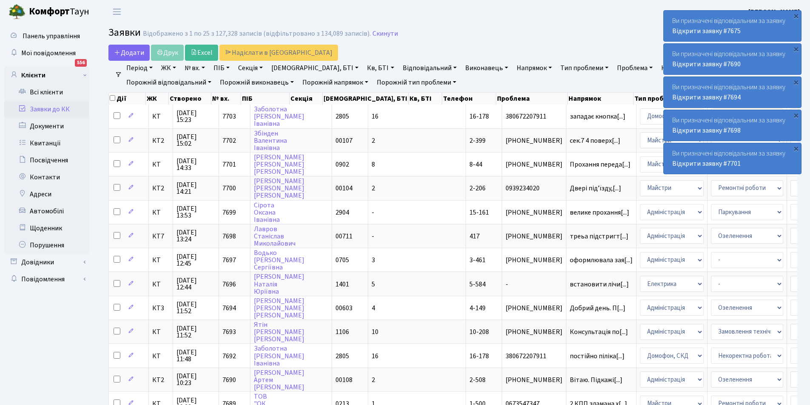 The image size is (810, 405). I want to click on a: Відкрити заявку #7698, so click(706, 131).